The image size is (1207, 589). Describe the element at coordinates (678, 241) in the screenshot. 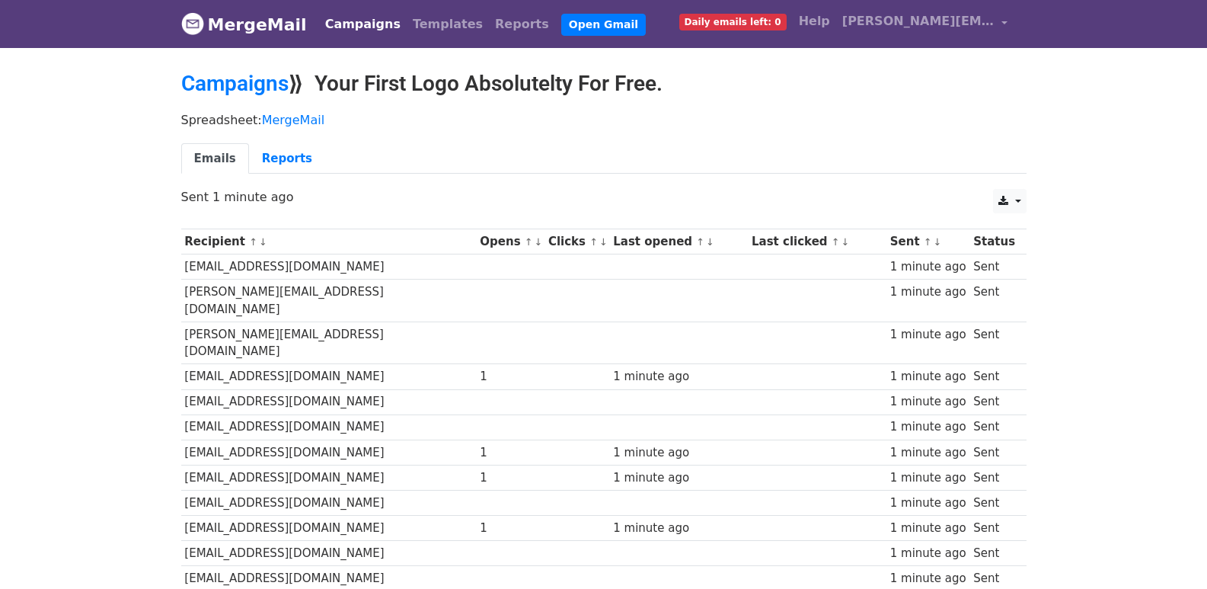

I see `th: Last opened` at that location.